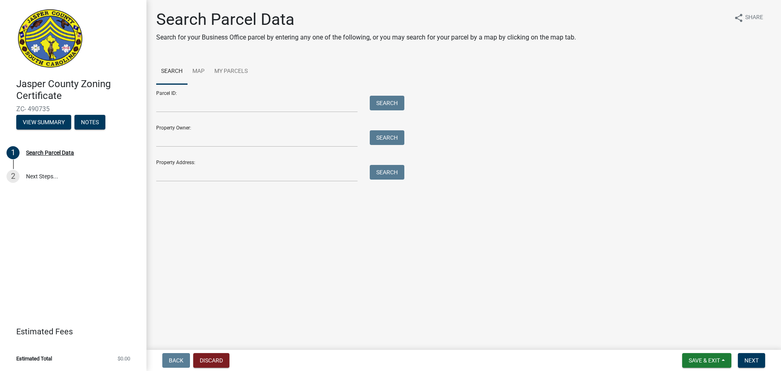 This screenshot has height=371, width=781. I want to click on button: shareShare, so click(749, 17).